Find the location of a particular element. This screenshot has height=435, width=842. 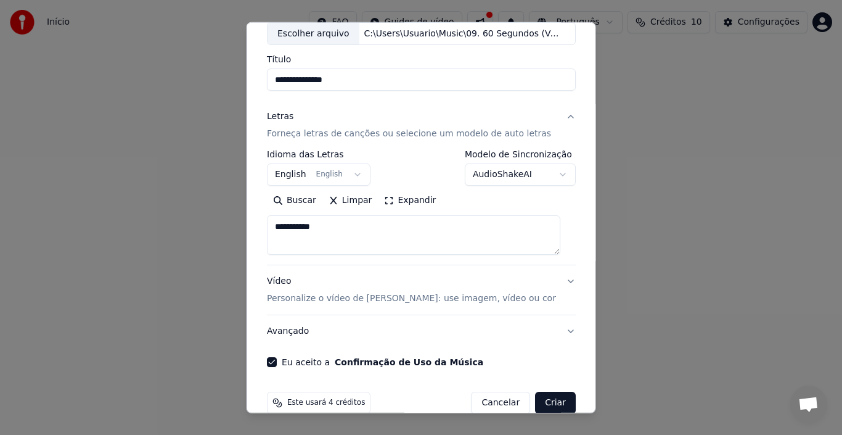

div: Escolher arquivo is located at coordinates (313, 33).